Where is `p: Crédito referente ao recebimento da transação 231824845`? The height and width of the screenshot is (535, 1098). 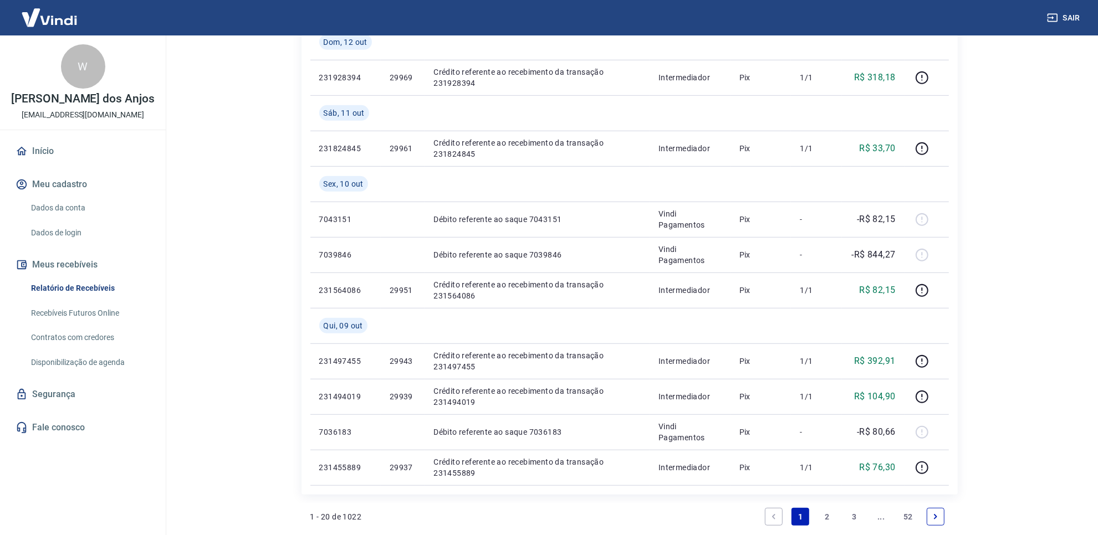
p: Crédito referente ao recebimento da transação 231824845 is located at coordinates (537, 148).